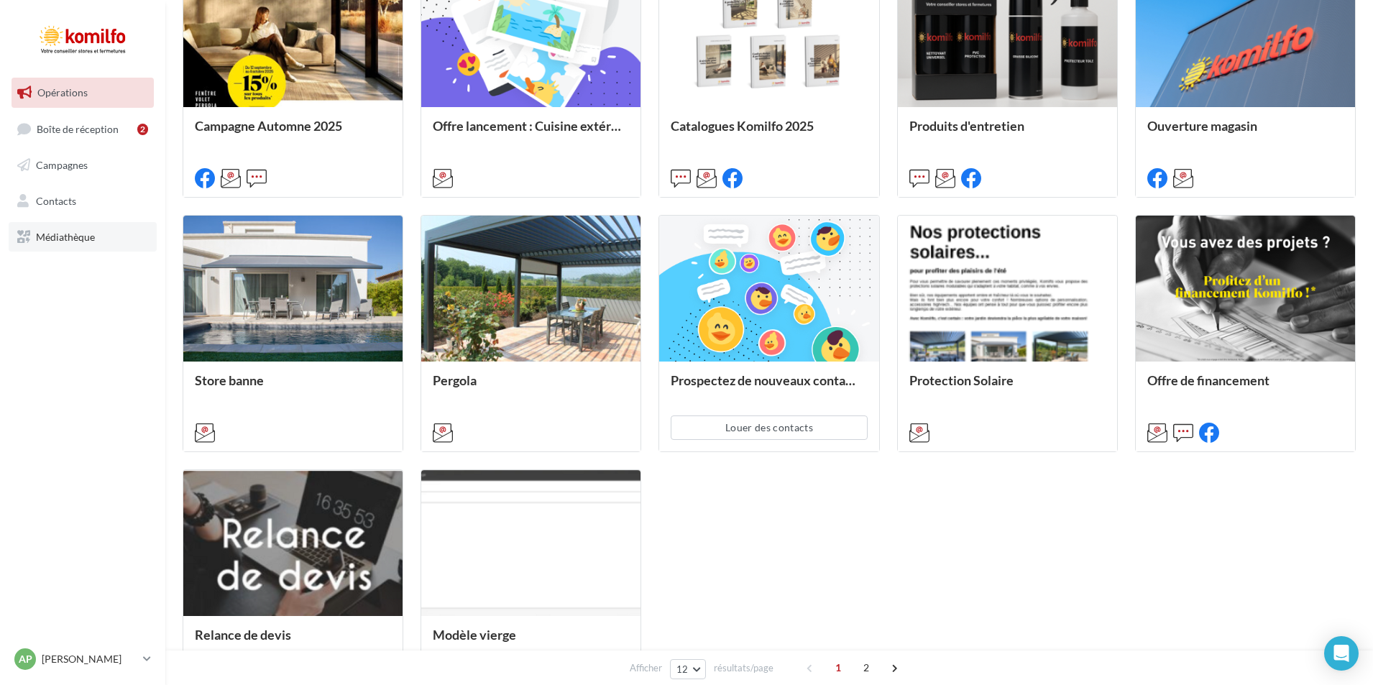 The height and width of the screenshot is (685, 1373). Describe the element at coordinates (65, 236) in the screenshot. I see `span: Médiathèque` at that location.